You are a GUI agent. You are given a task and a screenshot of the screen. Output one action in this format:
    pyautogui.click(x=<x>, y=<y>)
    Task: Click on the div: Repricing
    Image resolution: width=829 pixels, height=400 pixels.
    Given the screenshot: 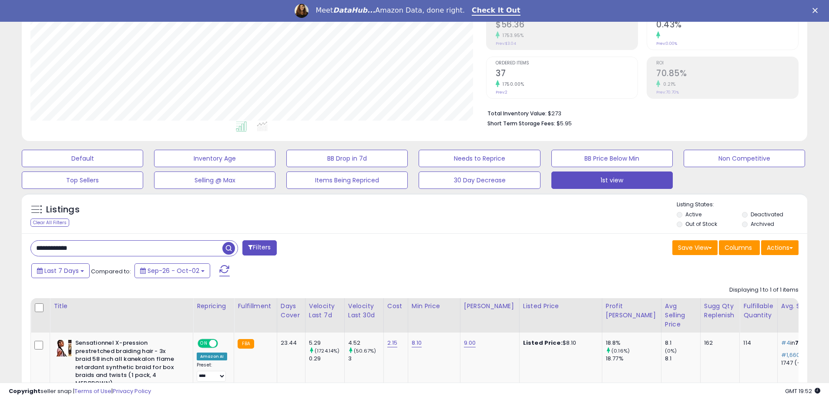 What is the action you would take?
    pyautogui.click(x=213, y=306)
    